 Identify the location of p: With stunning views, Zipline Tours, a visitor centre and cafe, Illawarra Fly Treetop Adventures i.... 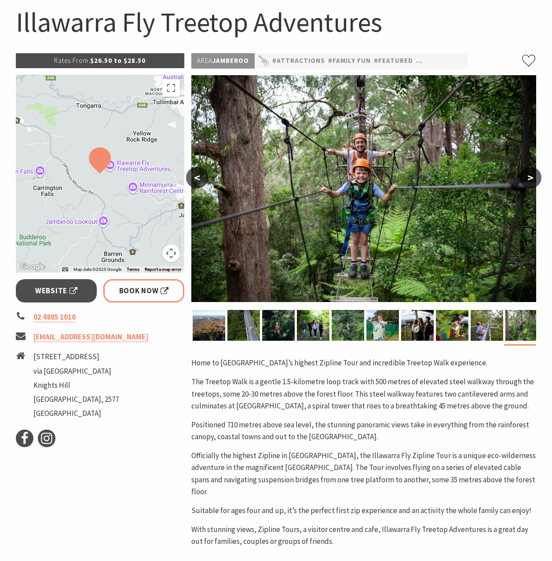
(364, 535).